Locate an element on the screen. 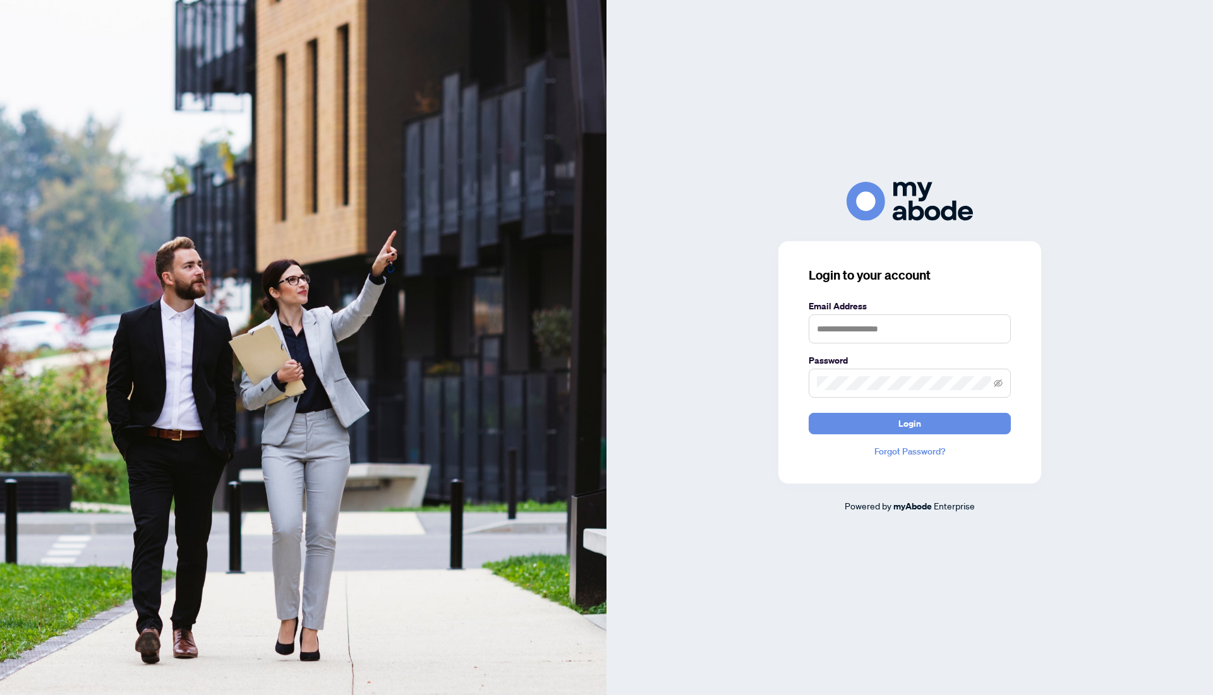 The height and width of the screenshot is (695, 1213). h3: Login to your account is located at coordinates (909, 275).